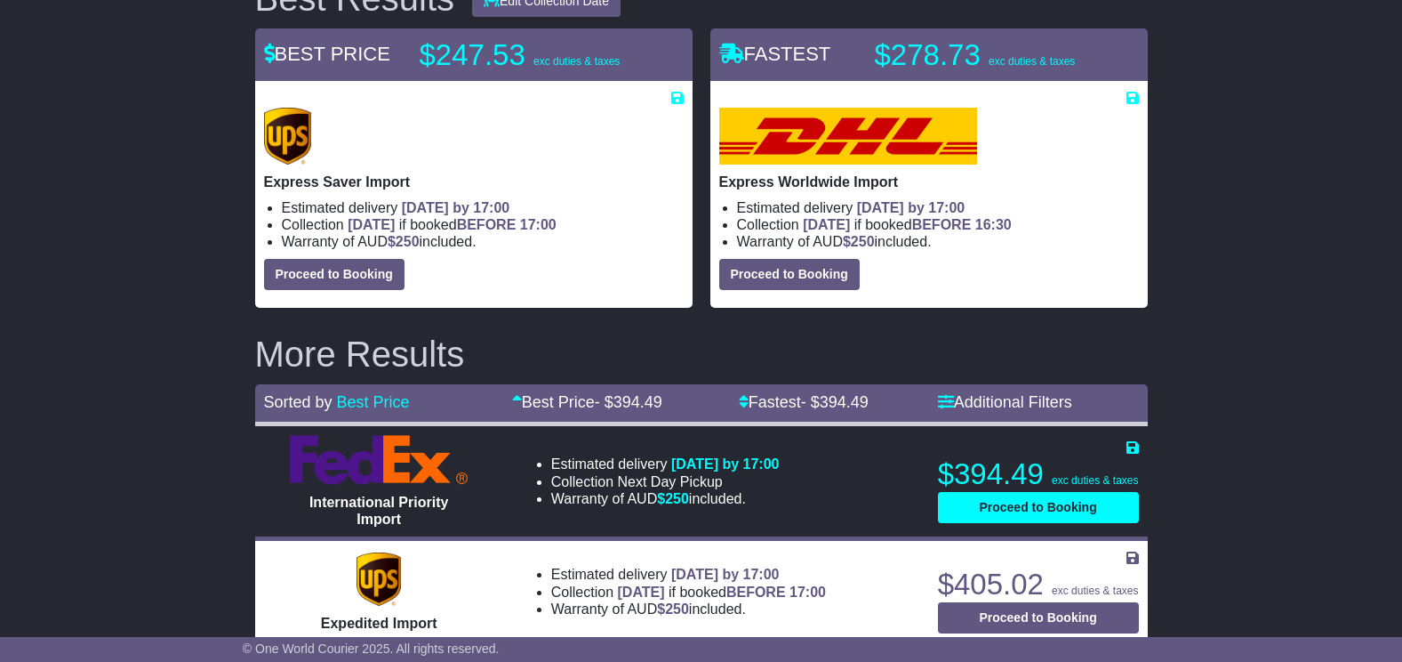  I want to click on img: DHL: Express Worldwide Import, so click(848, 136).